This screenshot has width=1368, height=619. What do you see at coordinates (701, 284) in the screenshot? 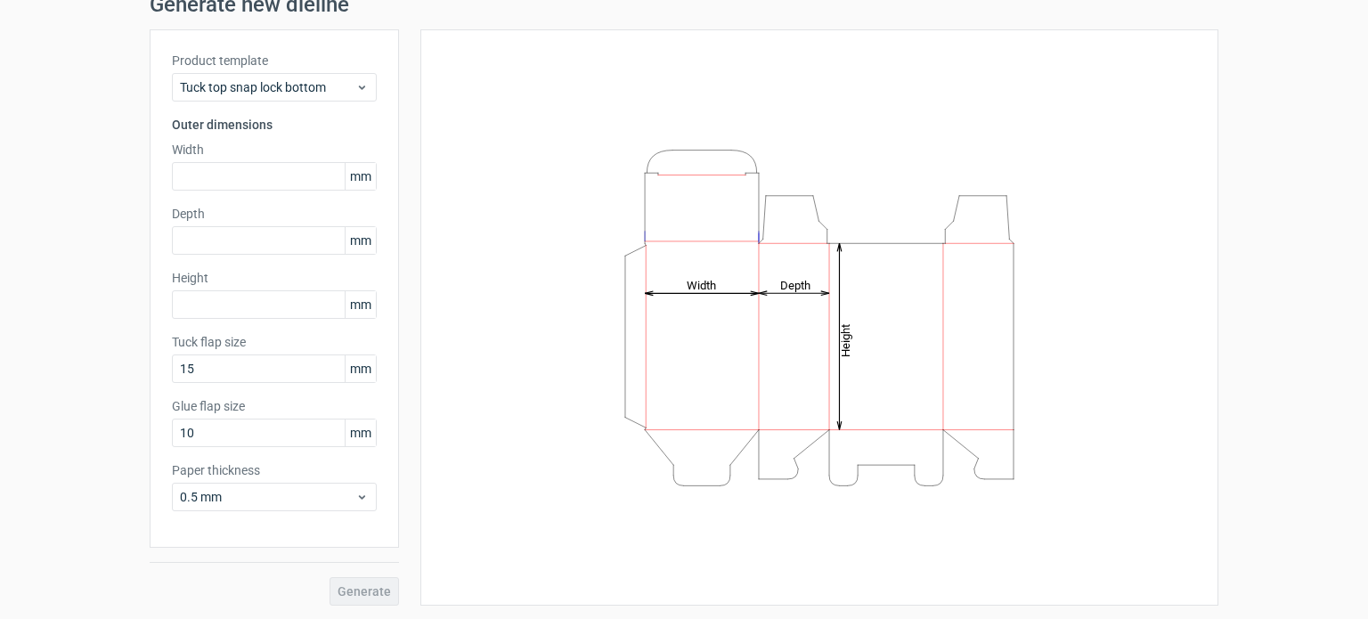
I see `tspan: Width` at bounding box center [701, 284].